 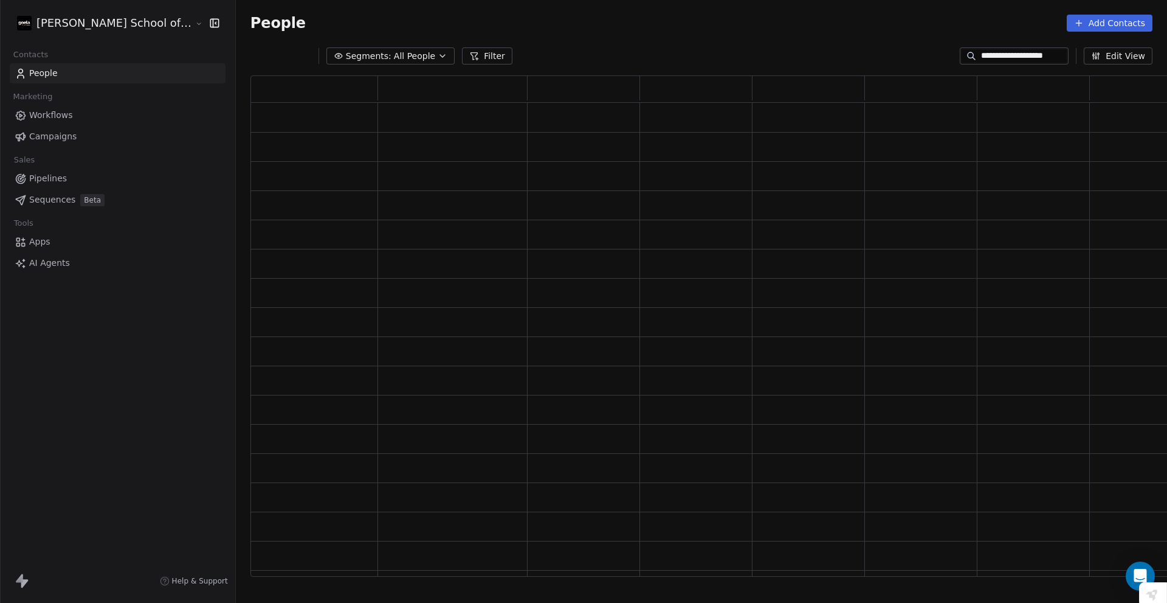 What do you see at coordinates (117, 241) in the screenshot?
I see `a: Apps` at bounding box center [117, 241].